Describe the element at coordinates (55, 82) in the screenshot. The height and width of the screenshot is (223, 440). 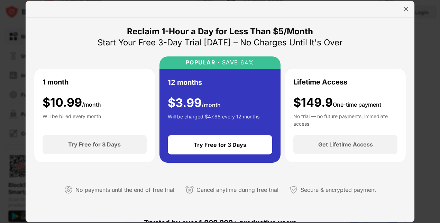
I see `div: 1 month` at that location.